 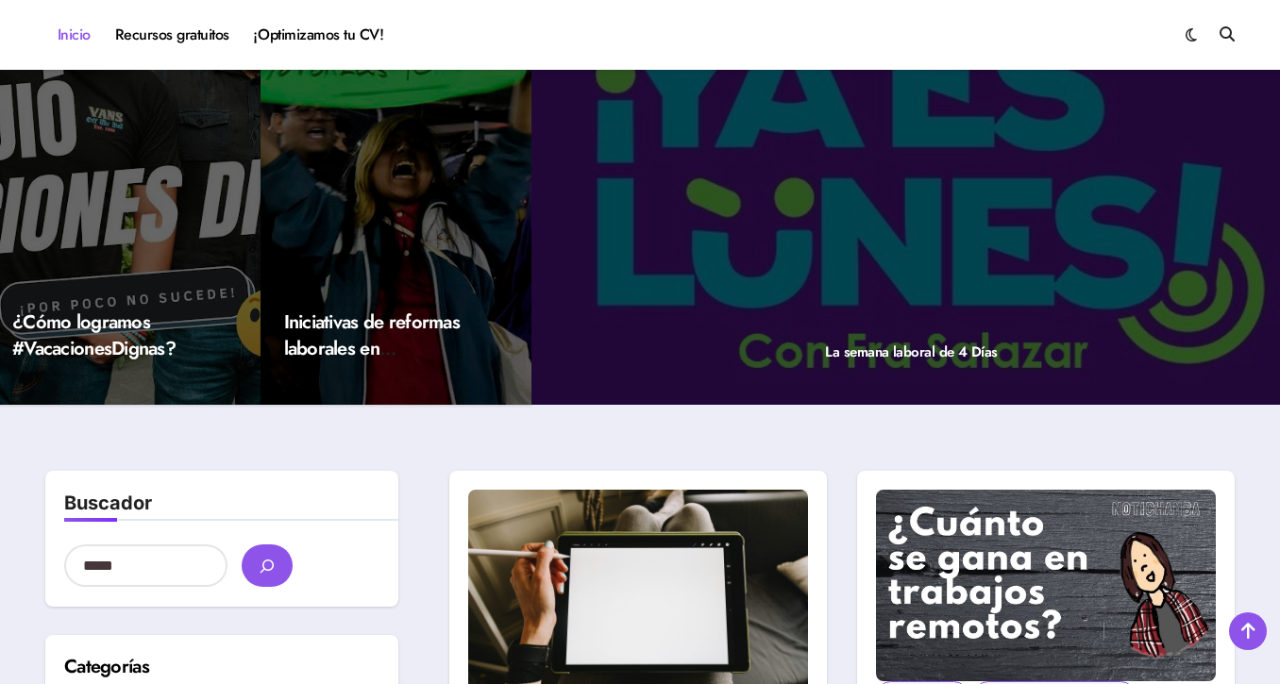 What do you see at coordinates (911, 352) in the screenshot?
I see `a: La semana laboral de 4 Días` at bounding box center [911, 352].